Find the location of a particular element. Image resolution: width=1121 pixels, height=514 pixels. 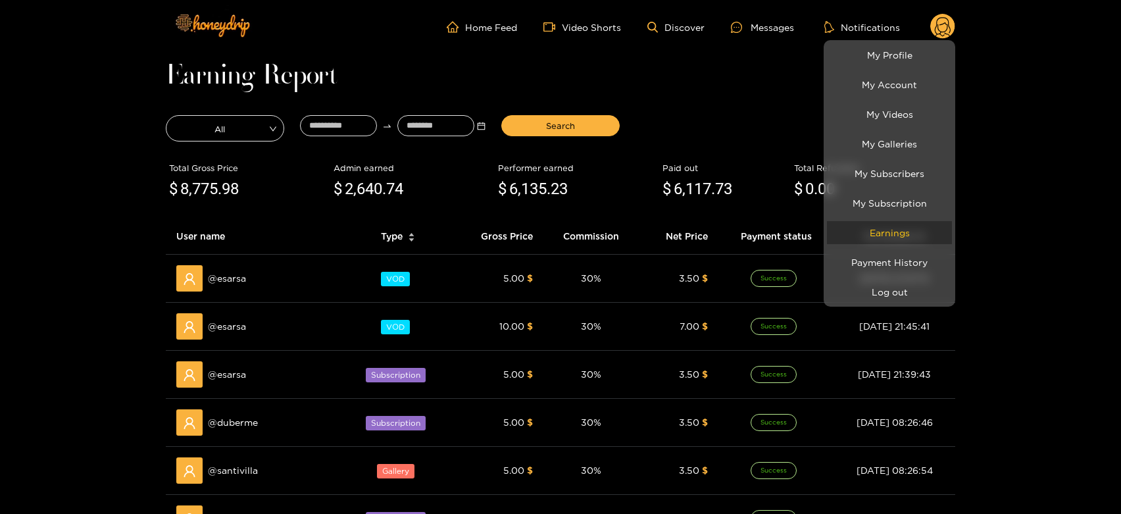

a: My Galleries is located at coordinates (889, 143).